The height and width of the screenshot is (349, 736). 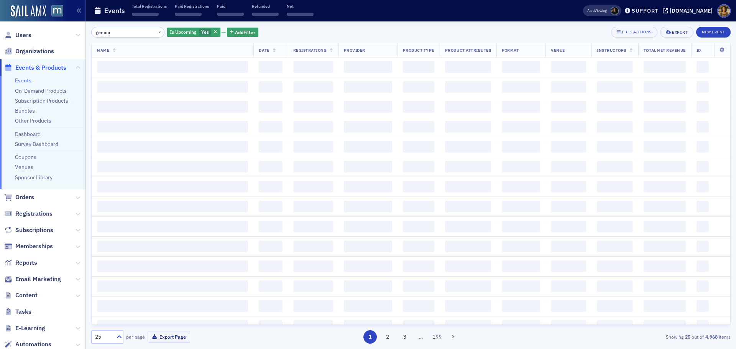 I want to click on p: Net, so click(x=300, y=6).